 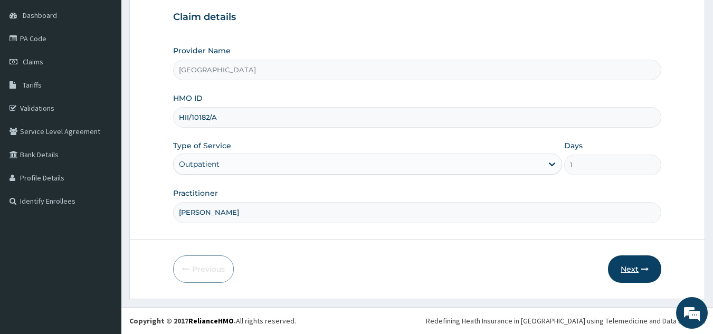 I want to click on button: Next, so click(x=634, y=269).